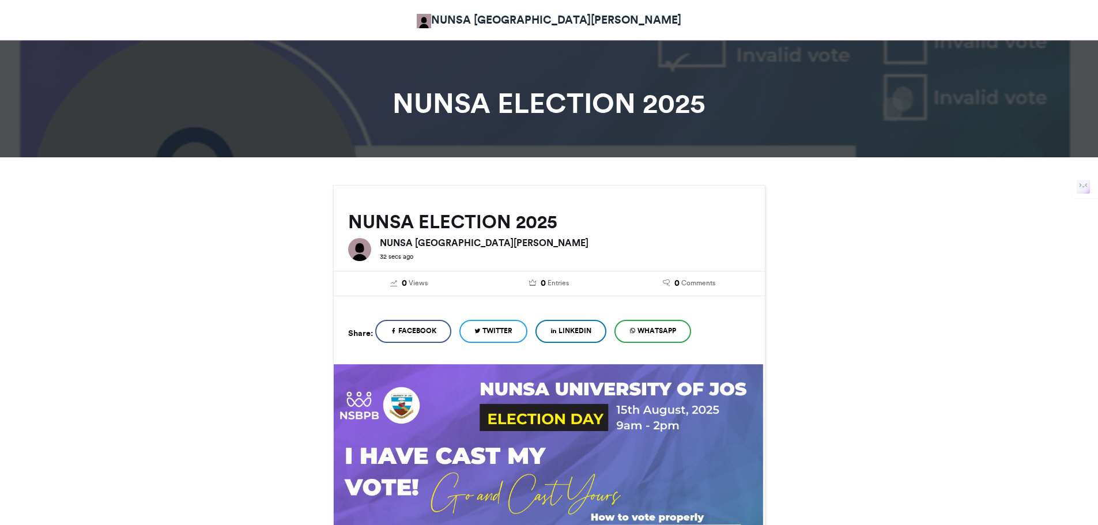  What do you see at coordinates (396, 256) in the screenshot?
I see `small: 32 secs ago` at bounding box center [396, 256].